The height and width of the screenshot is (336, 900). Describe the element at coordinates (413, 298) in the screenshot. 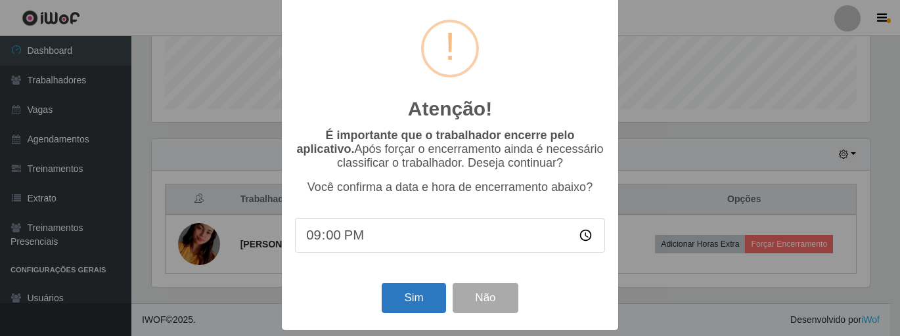

I see `button: Sim` at that location.